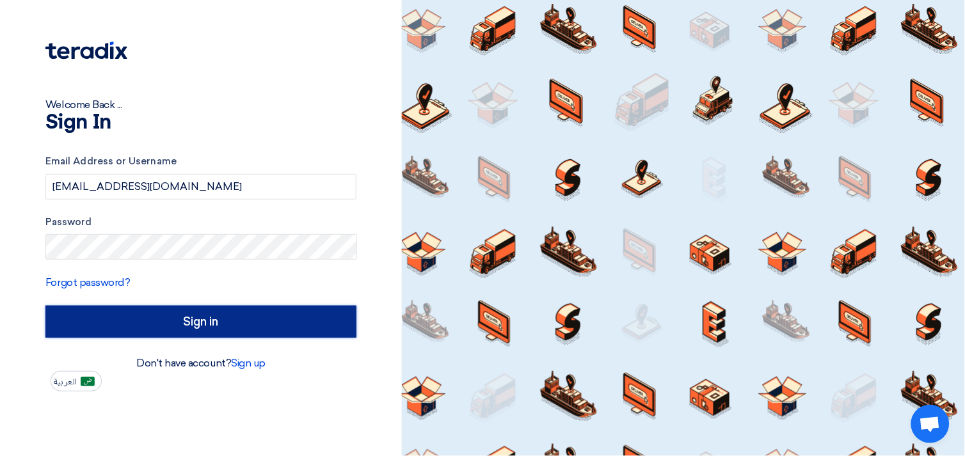  I want to click on input: Sign in, so click(201, 322).